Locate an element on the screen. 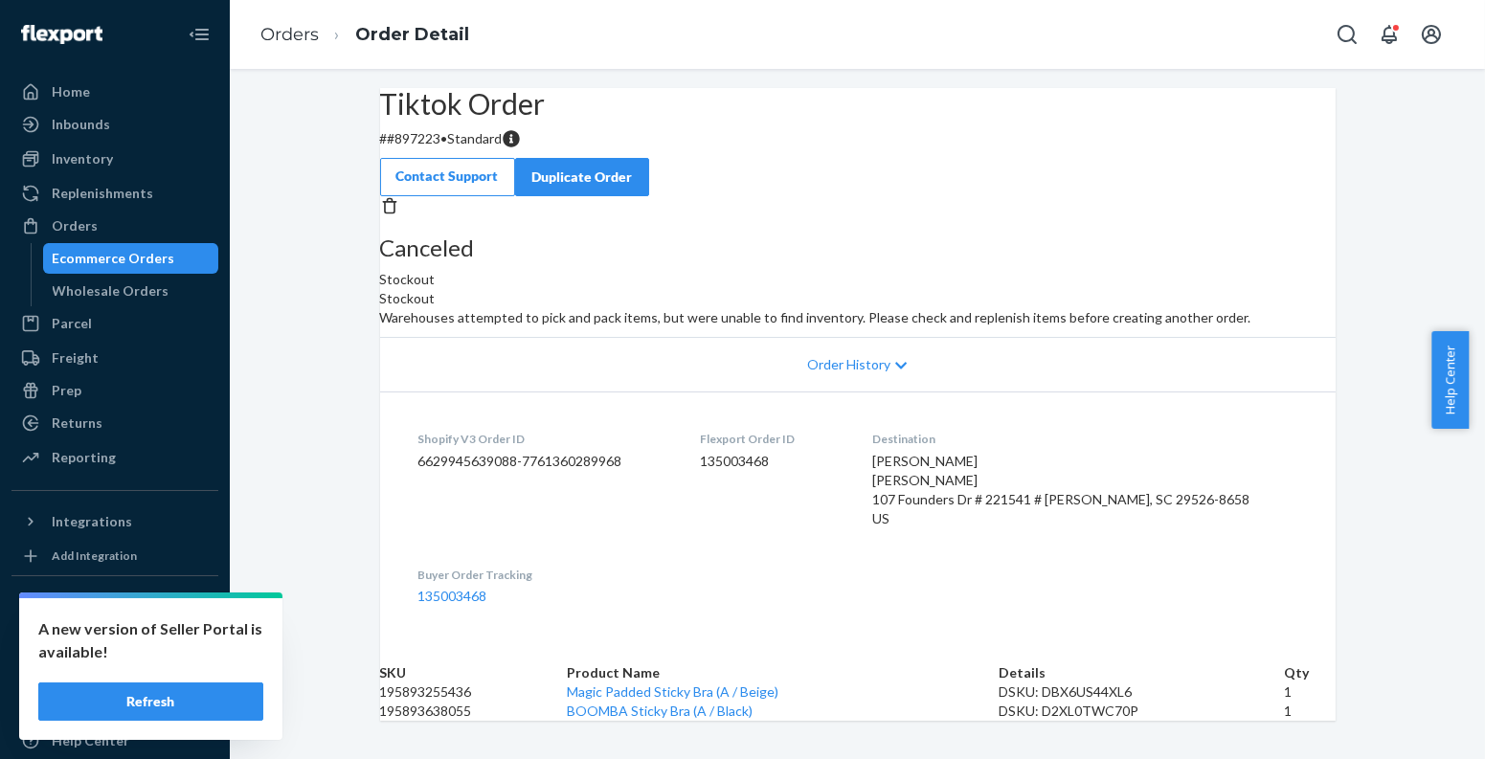 The image size is (1485, 759). button: Open notifications is located at coordinates (1390, 34).